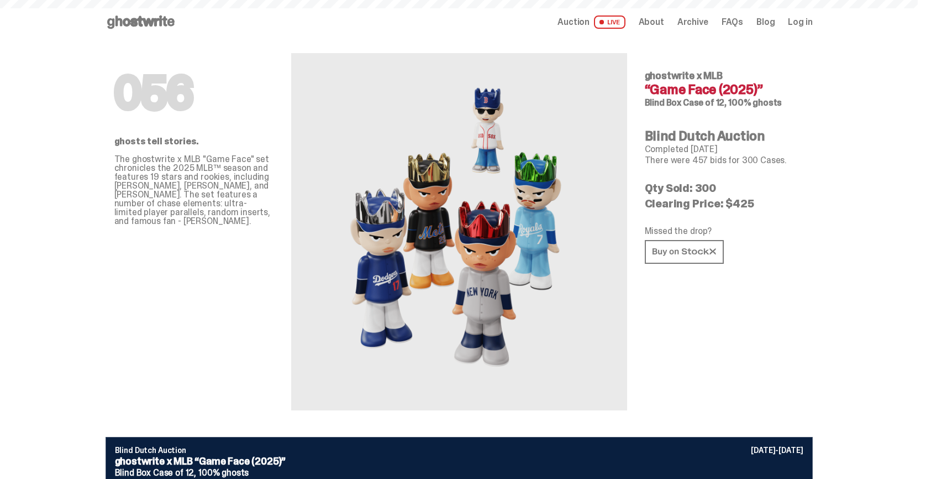  What do you see at coordinates (724, 90) in the screenshot?
I see `h4: “Game Face (2025)”` at bounding box center [724, 90].